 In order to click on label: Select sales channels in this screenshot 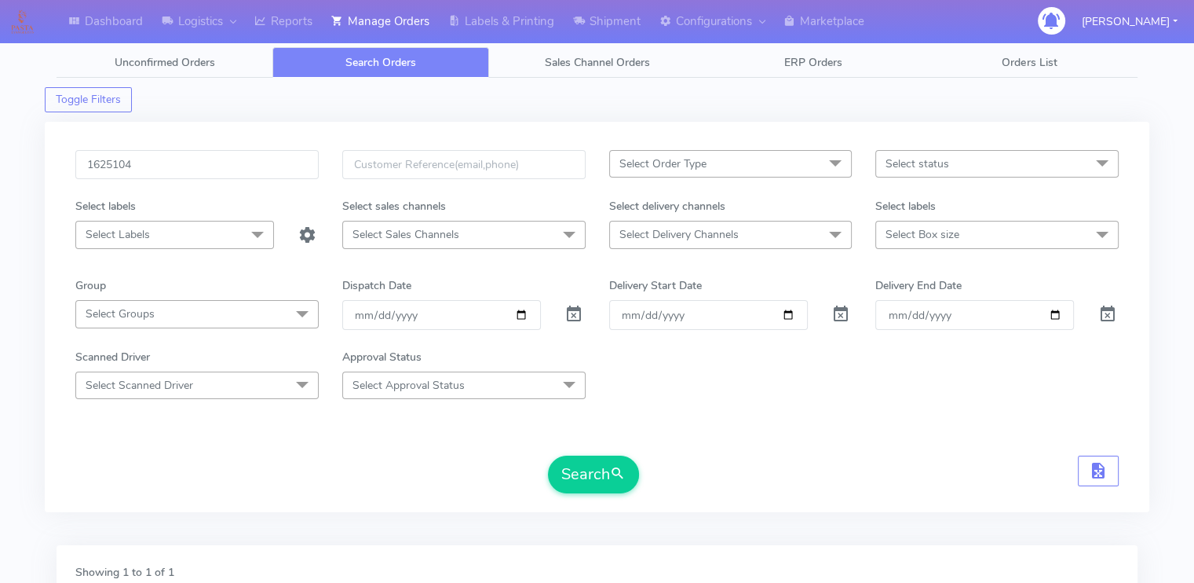, I will do `click(394, 206)`.